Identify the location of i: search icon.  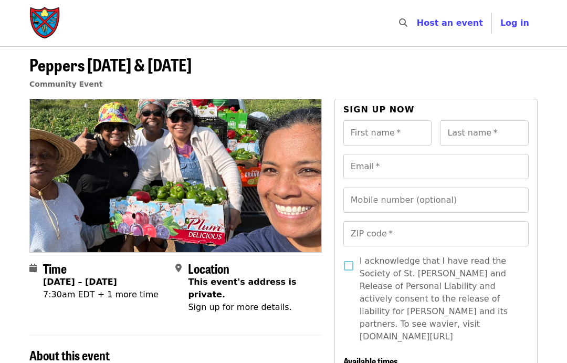
(403, 23).